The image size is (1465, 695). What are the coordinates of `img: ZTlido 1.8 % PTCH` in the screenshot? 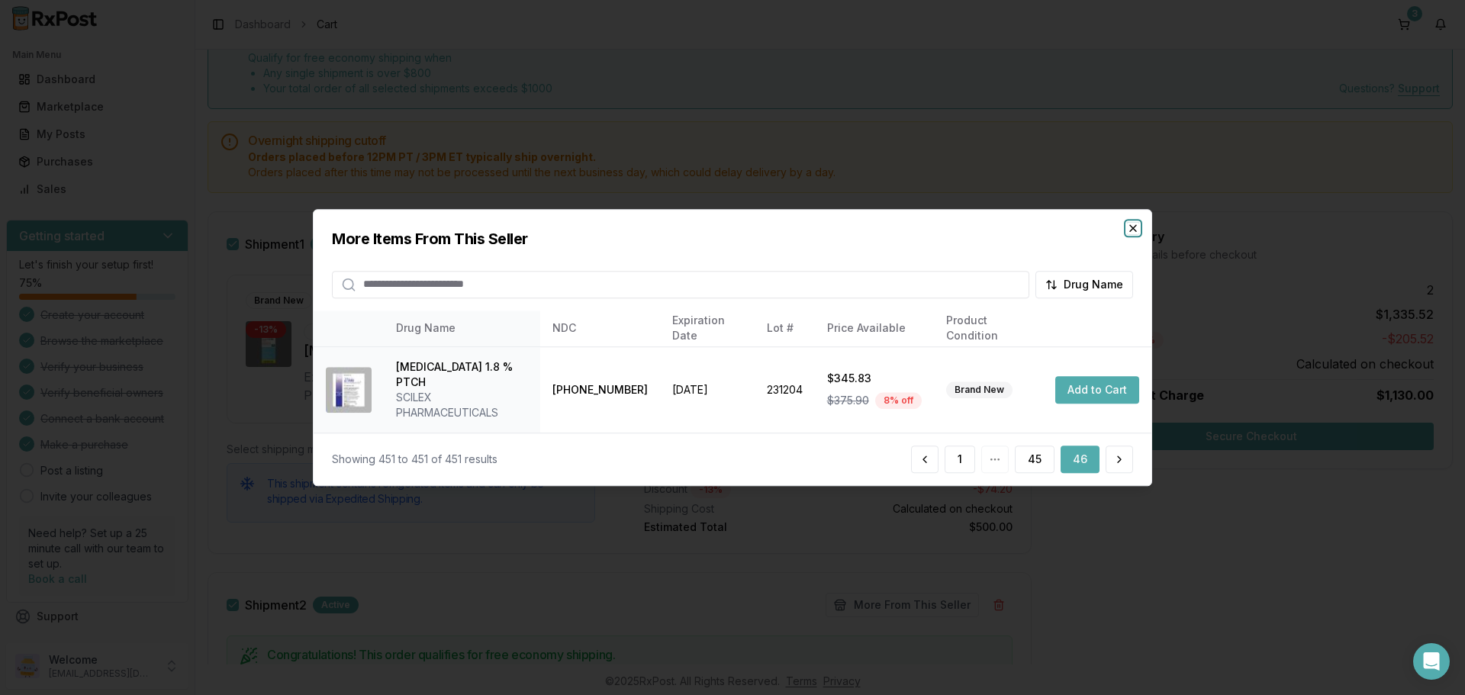 It's located at (349, 390).